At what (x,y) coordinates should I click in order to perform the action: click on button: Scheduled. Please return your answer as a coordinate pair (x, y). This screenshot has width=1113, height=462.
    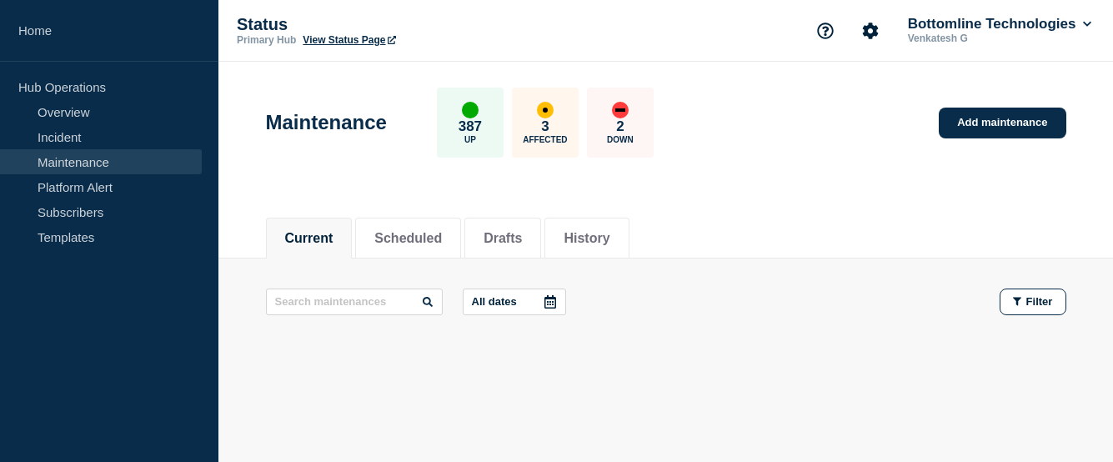
    Looking at the image, I should click on (408, 239).